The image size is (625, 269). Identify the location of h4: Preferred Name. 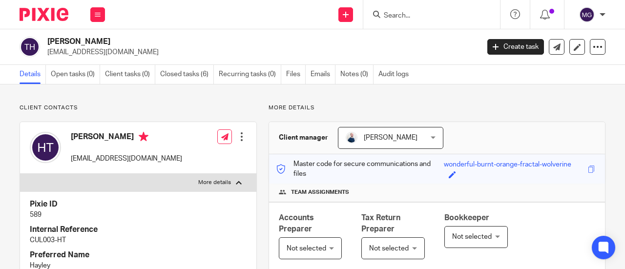
(138, 255).